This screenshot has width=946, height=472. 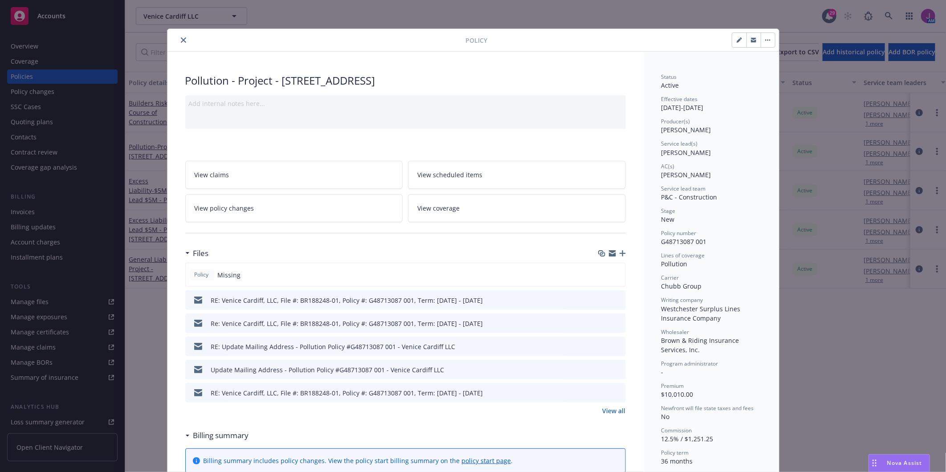 I want to click on span: Pollution, so click(x=674, y=264).